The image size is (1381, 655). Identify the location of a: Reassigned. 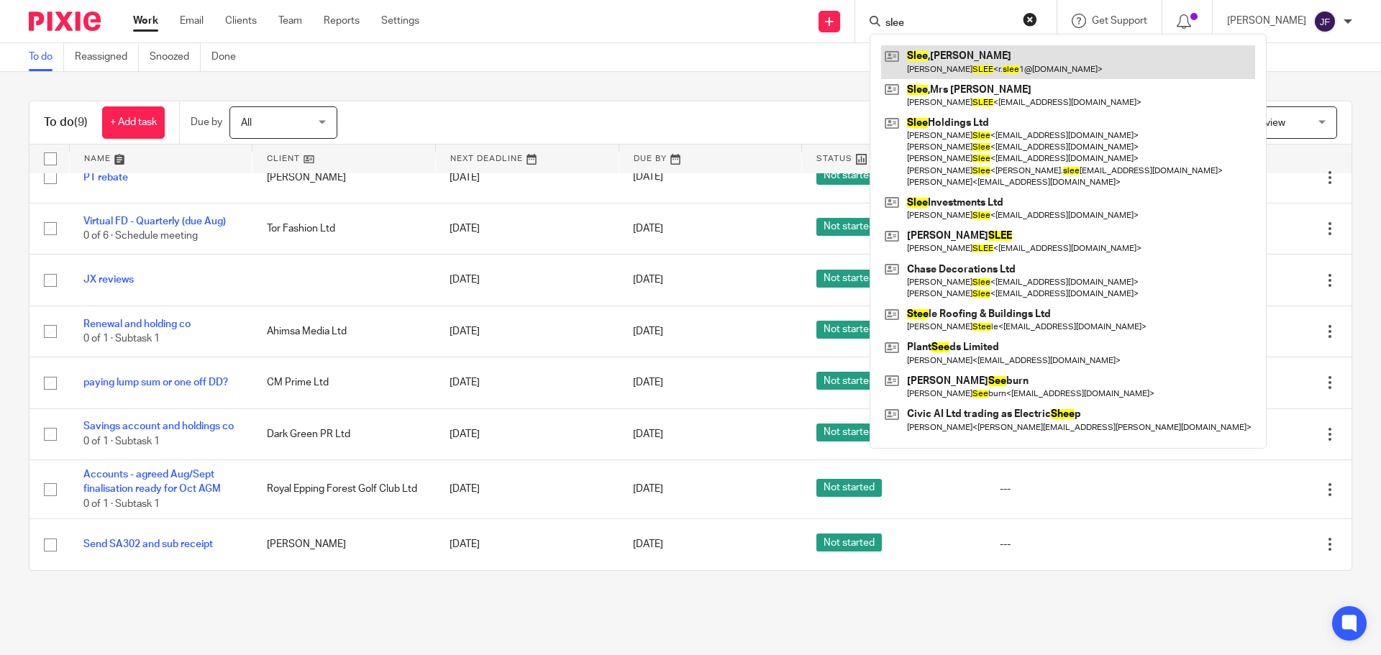
(106, 57).